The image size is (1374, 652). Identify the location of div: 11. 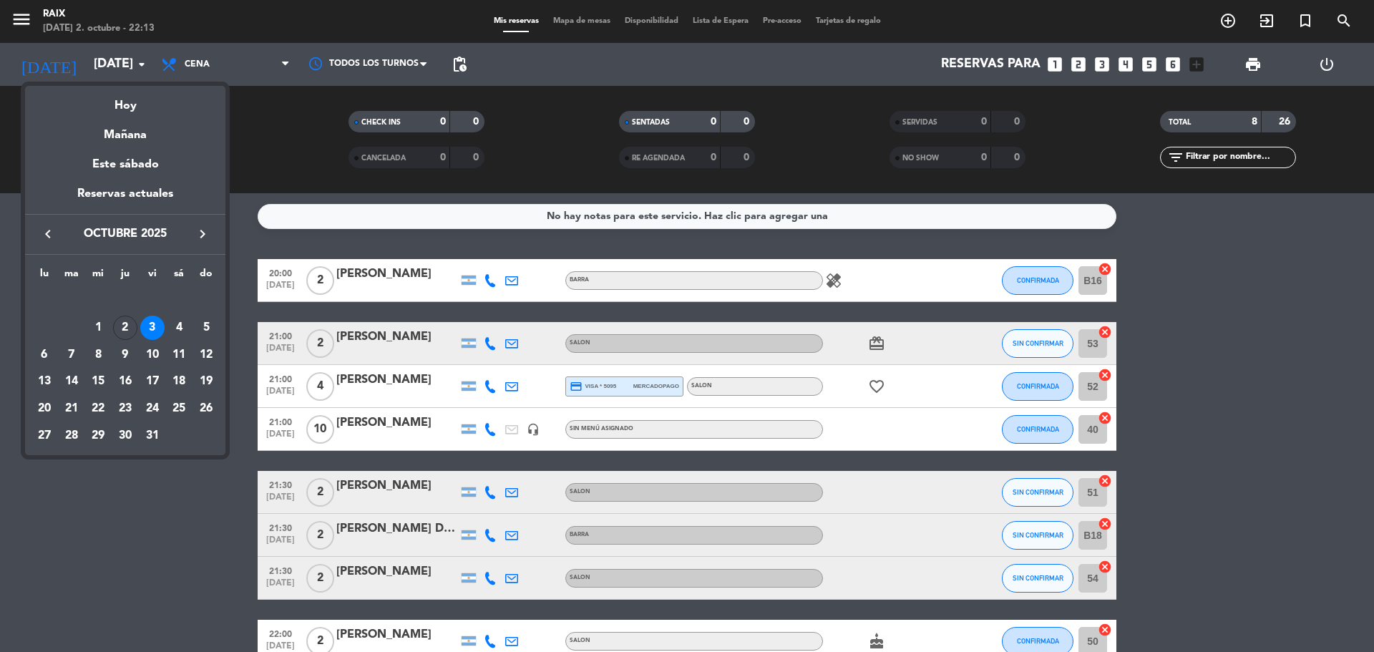
(179, 355).